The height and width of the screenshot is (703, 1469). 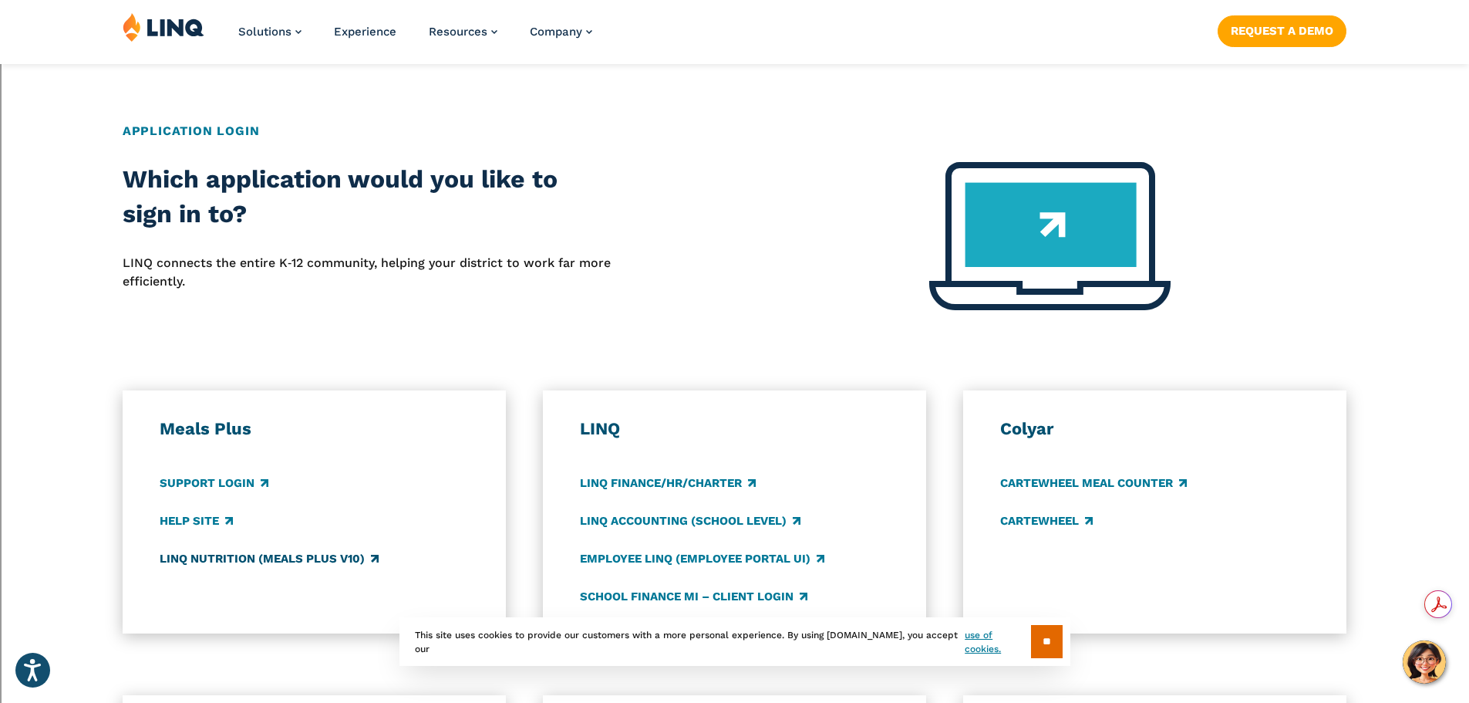 I want to click on div: Options, so click(x=734, y=69).